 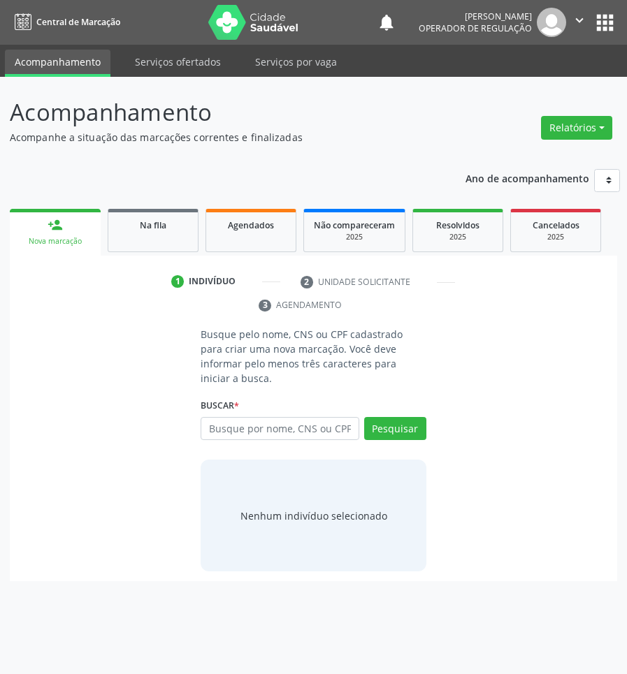 I want to click on div: Nova marcação, so click(x=55, y=241).